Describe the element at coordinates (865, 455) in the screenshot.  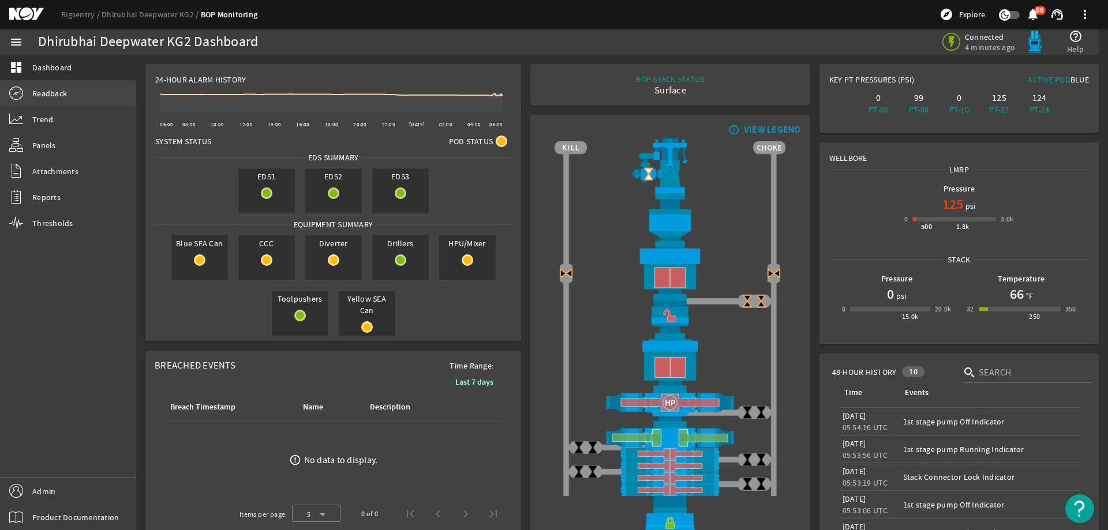
I see `legacy-datetime-component: 05:53:56 UTC` at that location.